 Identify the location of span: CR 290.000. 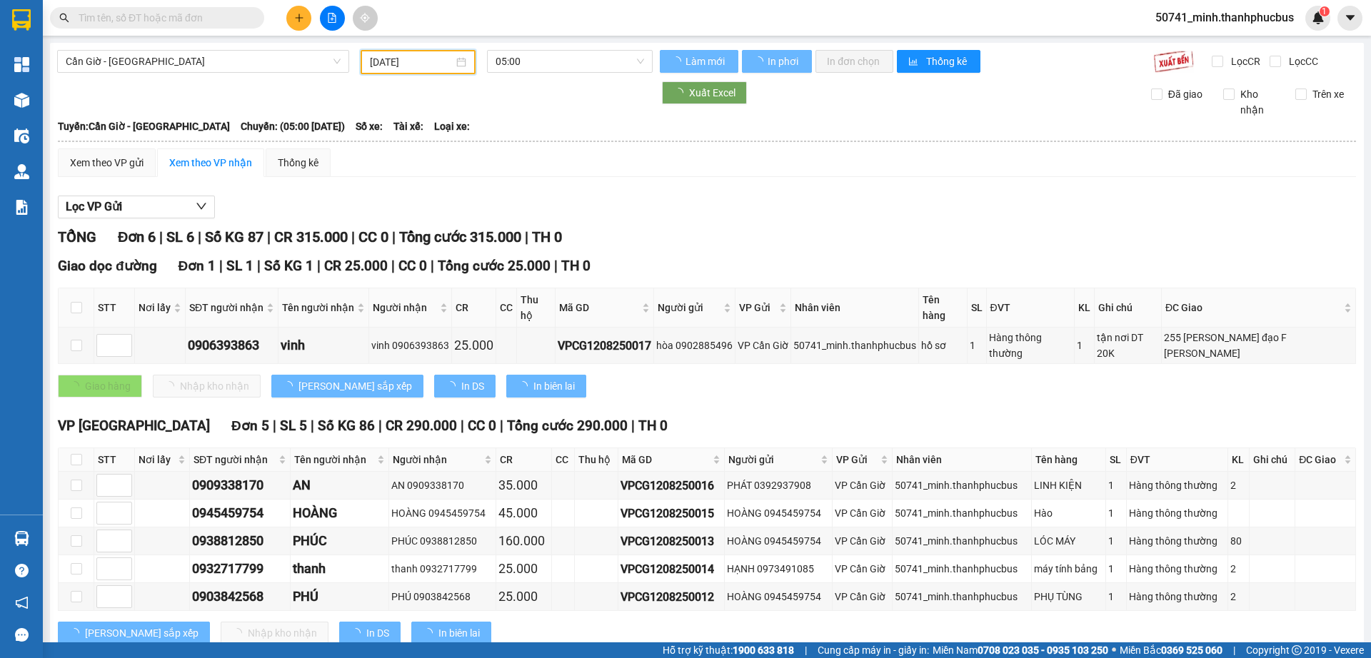
(421, 426).